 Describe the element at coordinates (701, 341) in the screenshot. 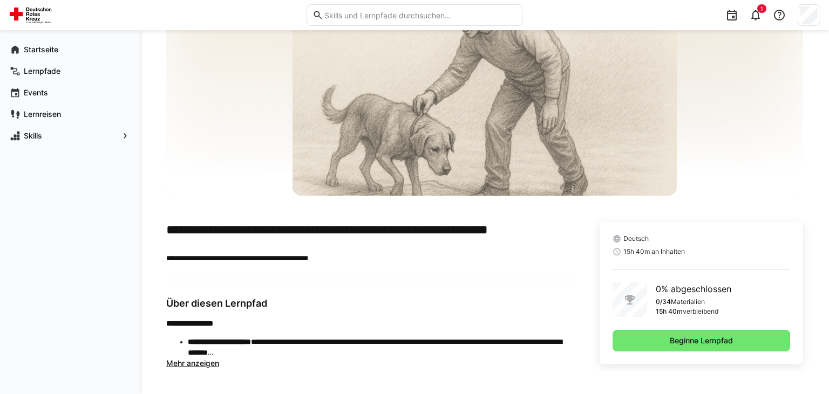

I see `button: Beginne Lernpfad` at that location.